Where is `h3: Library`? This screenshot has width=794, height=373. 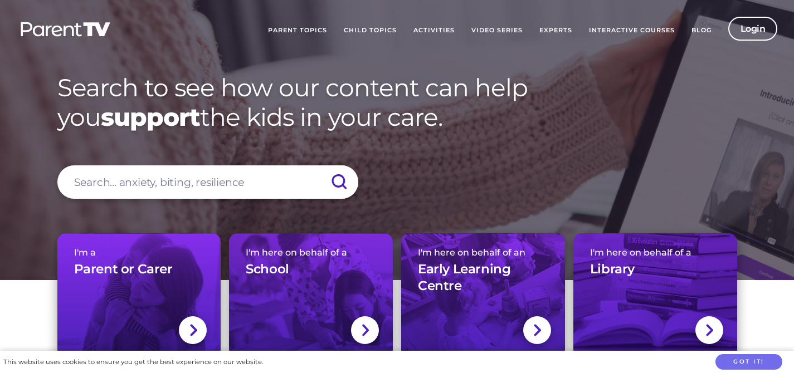
h3: Library is located at coordinates (612, 270).